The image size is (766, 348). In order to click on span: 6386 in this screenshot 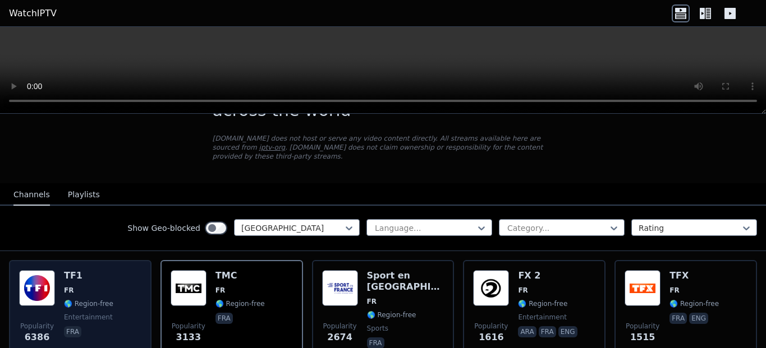, I will do `click(37, 338)`.